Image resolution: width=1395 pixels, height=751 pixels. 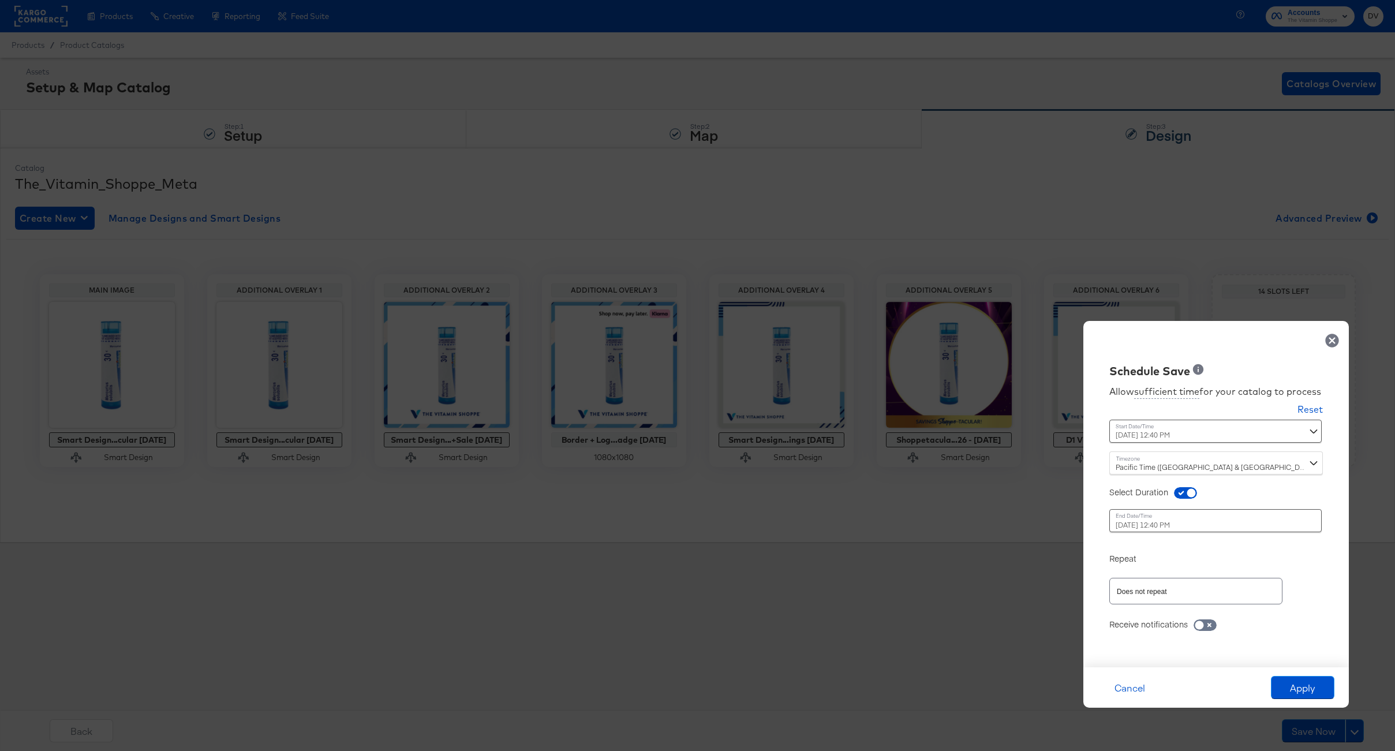 What do you see at coordinates (1150, 371) in the screenshot?
I see `div: Schedule Save` at bounding box center [1150, 371].